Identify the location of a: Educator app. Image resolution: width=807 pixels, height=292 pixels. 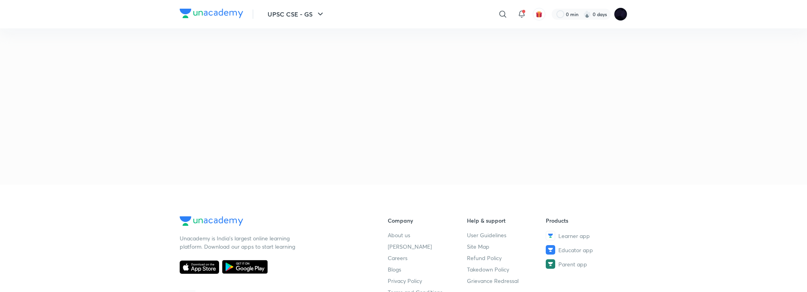
(585, 250).